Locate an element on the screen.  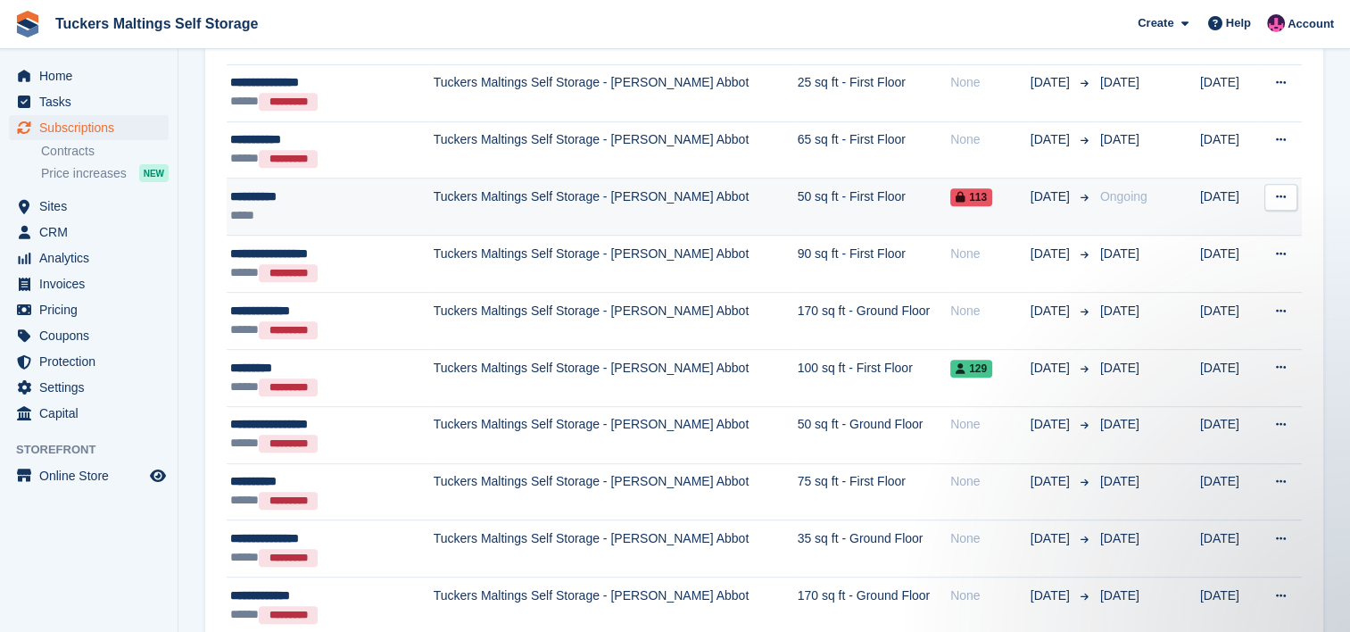
a: Tuckers Maltings Self Storage is located at coordinates (156, 23).